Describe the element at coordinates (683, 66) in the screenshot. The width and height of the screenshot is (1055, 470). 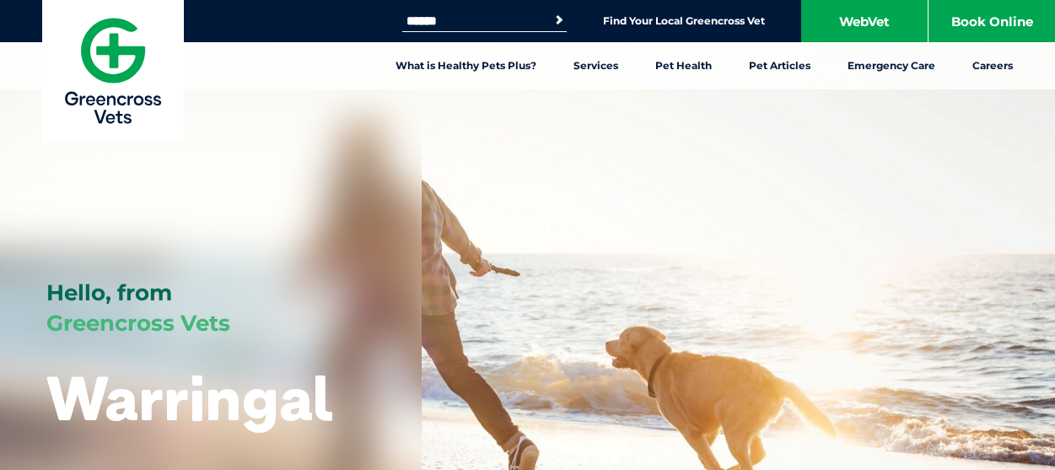
I see `a: Pet Health` at that location.